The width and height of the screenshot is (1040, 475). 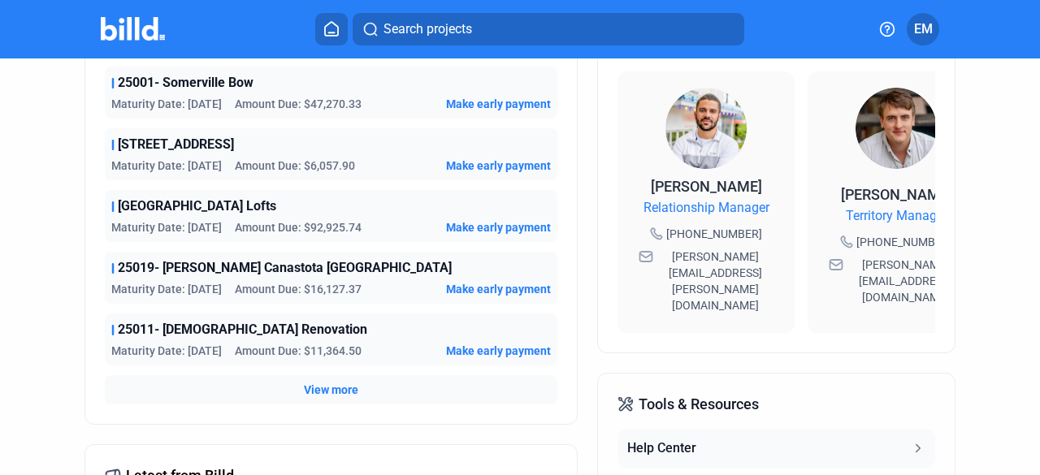 I want to click on img: Billd Company Logo, so click(x=132, y=28).